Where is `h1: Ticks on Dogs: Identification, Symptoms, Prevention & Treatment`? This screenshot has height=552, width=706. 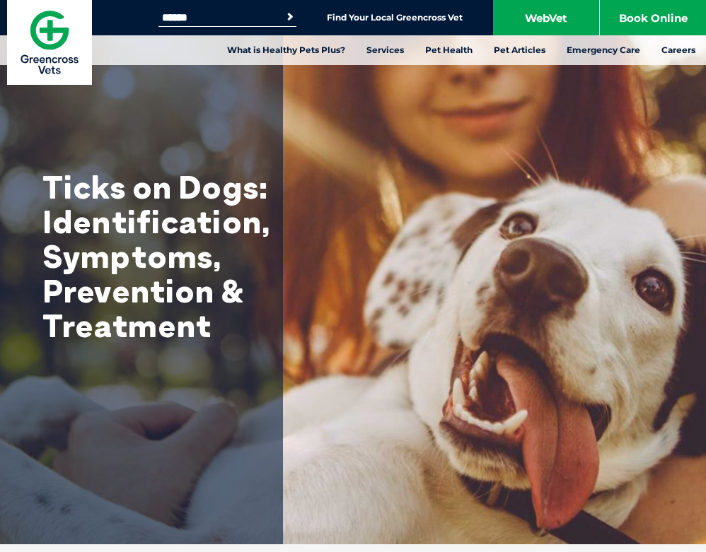
h1: Ticks on Dogs: Identification, Symptoms, Prevention & Treatment is located at coordinates (156, 256).